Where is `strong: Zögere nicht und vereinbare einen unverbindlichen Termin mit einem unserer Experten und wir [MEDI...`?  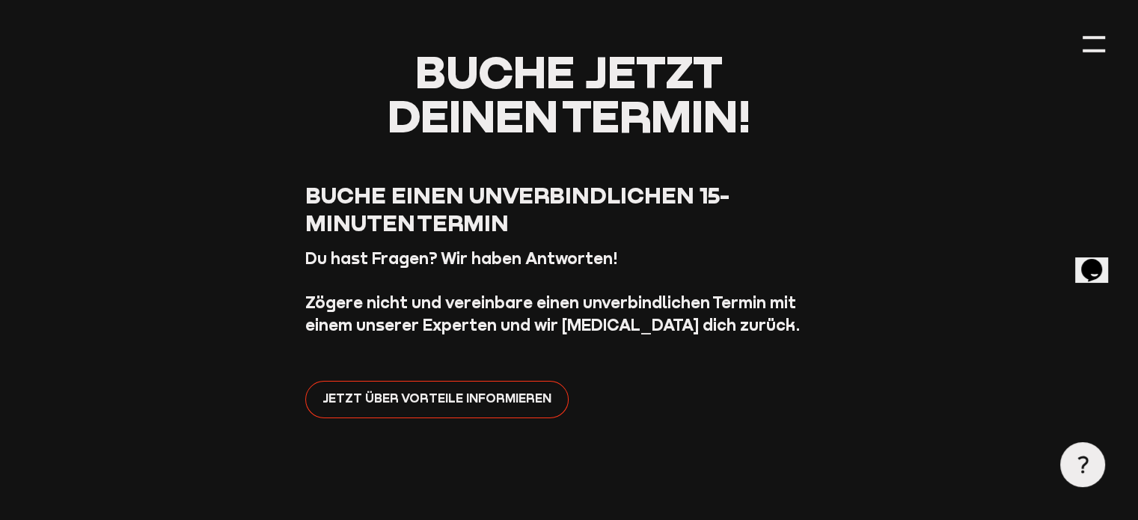
strong: Zögere nicht und vereinbare einen unverbindlichen Termin mit einem unserer Experten und wir [MEDI... is located at coordinates (553, 313).